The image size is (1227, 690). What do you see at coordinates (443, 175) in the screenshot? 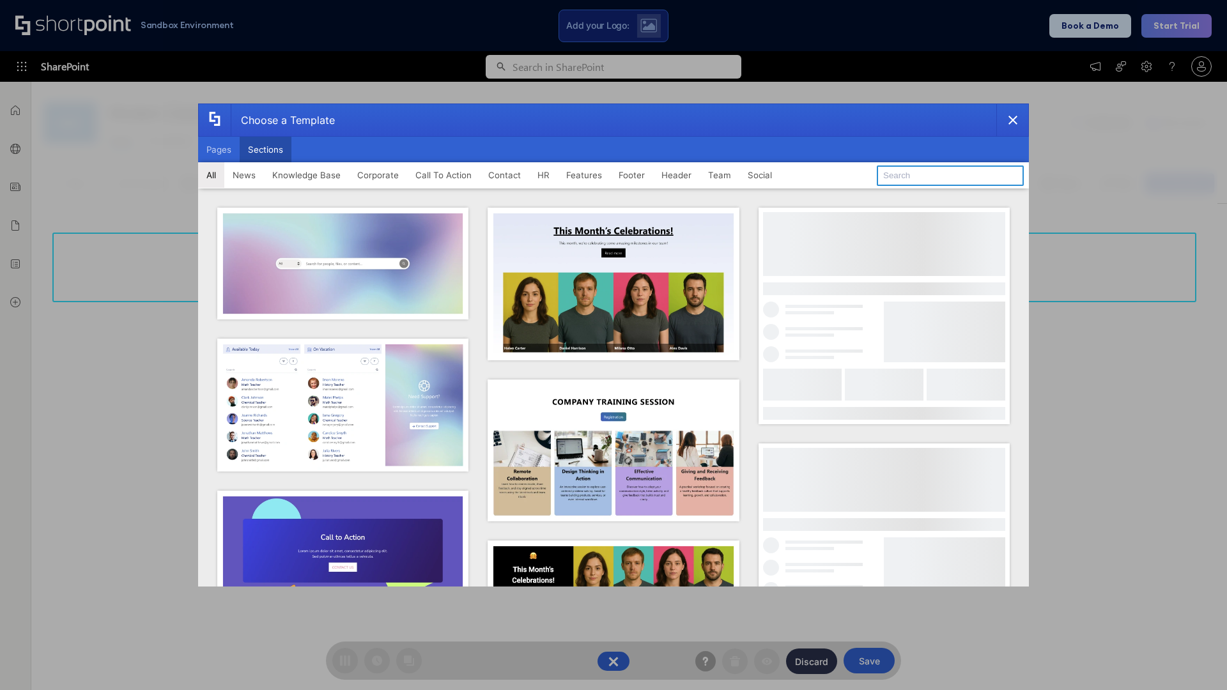
I see `button: Call To Action` at bounding box center [443, 175].